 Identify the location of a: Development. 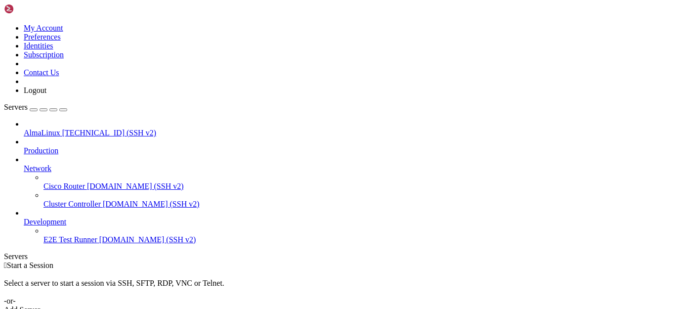
(347, 222).